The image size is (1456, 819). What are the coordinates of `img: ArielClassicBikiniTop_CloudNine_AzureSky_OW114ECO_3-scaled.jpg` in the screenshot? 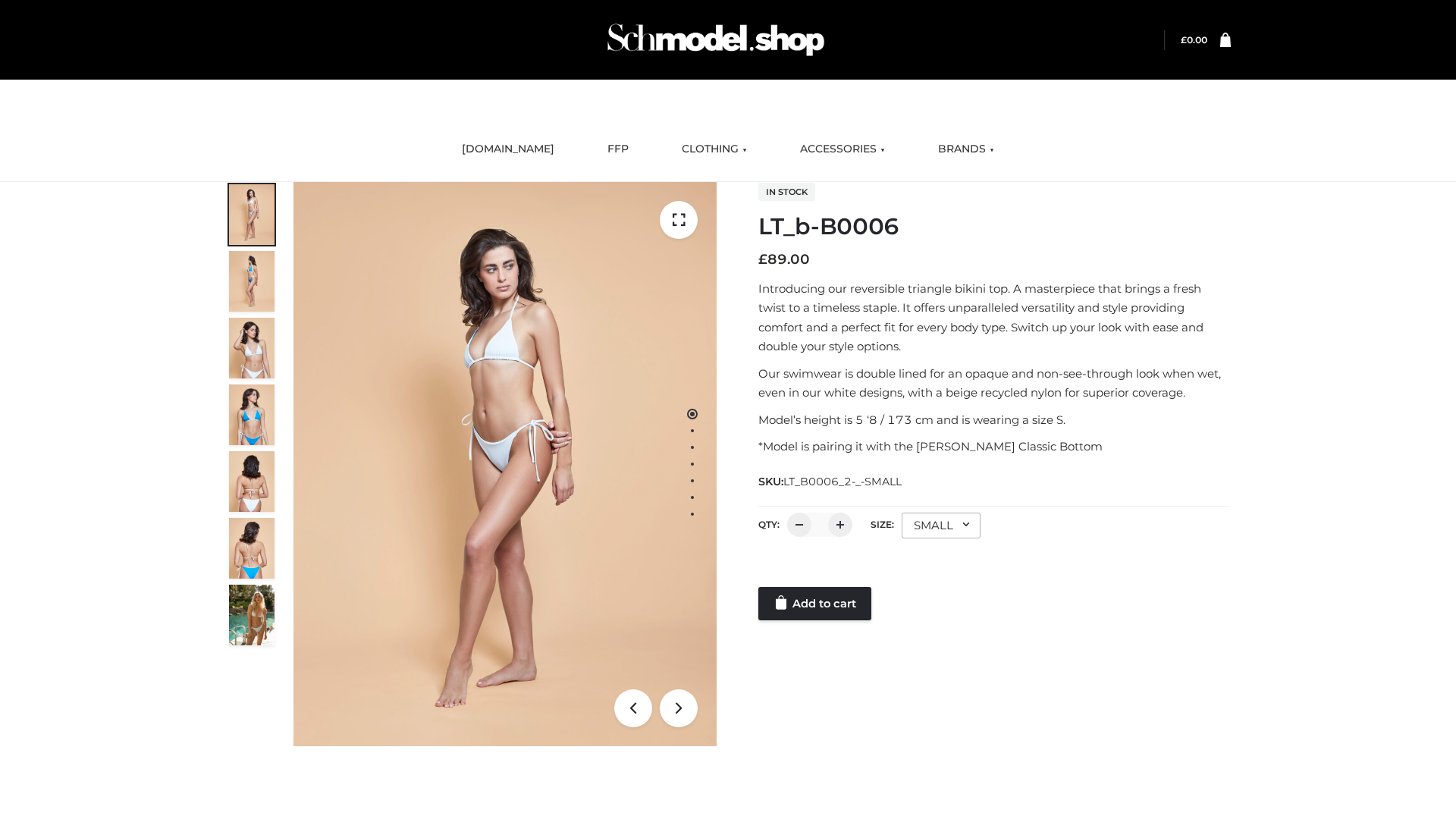 It's located at (252, 348).